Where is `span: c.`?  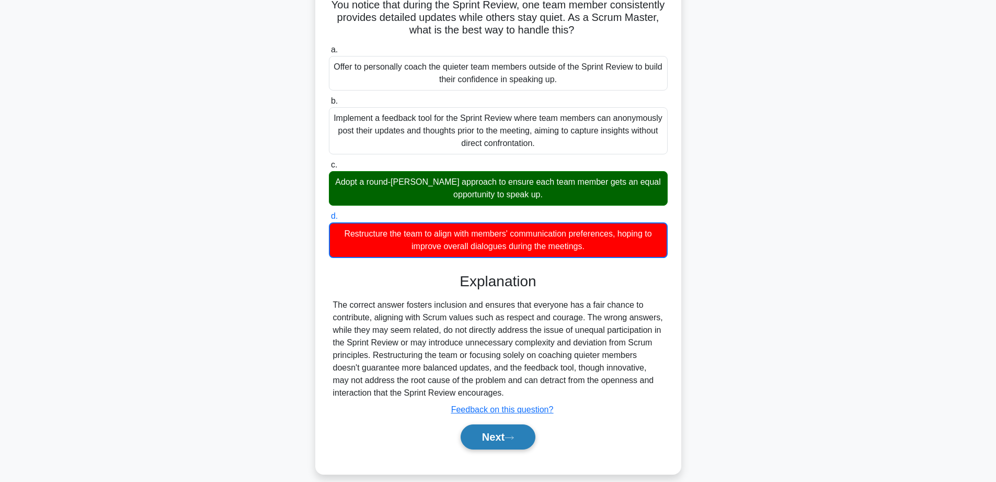 span: c. is located at coordinates (334, 164).